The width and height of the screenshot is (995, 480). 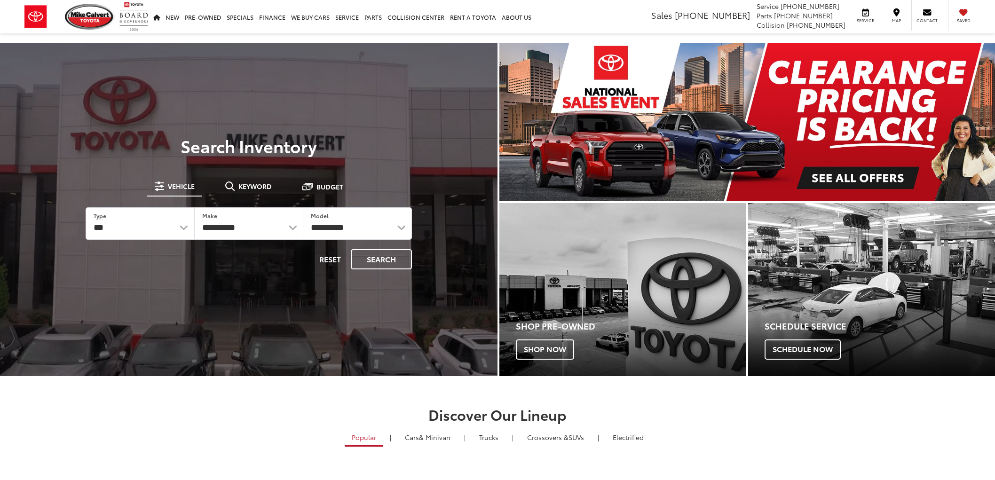 What do you see at coordinates (427, 437) in the screenshot?
I see `a: Cars` at bounding box center [427, 437].